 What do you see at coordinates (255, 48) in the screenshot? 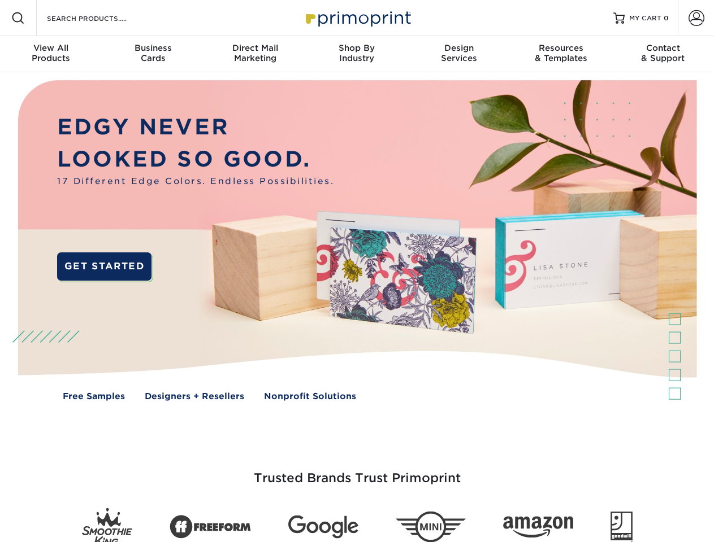
I see `span: Direct Mail` at bounding box center [255, 48].